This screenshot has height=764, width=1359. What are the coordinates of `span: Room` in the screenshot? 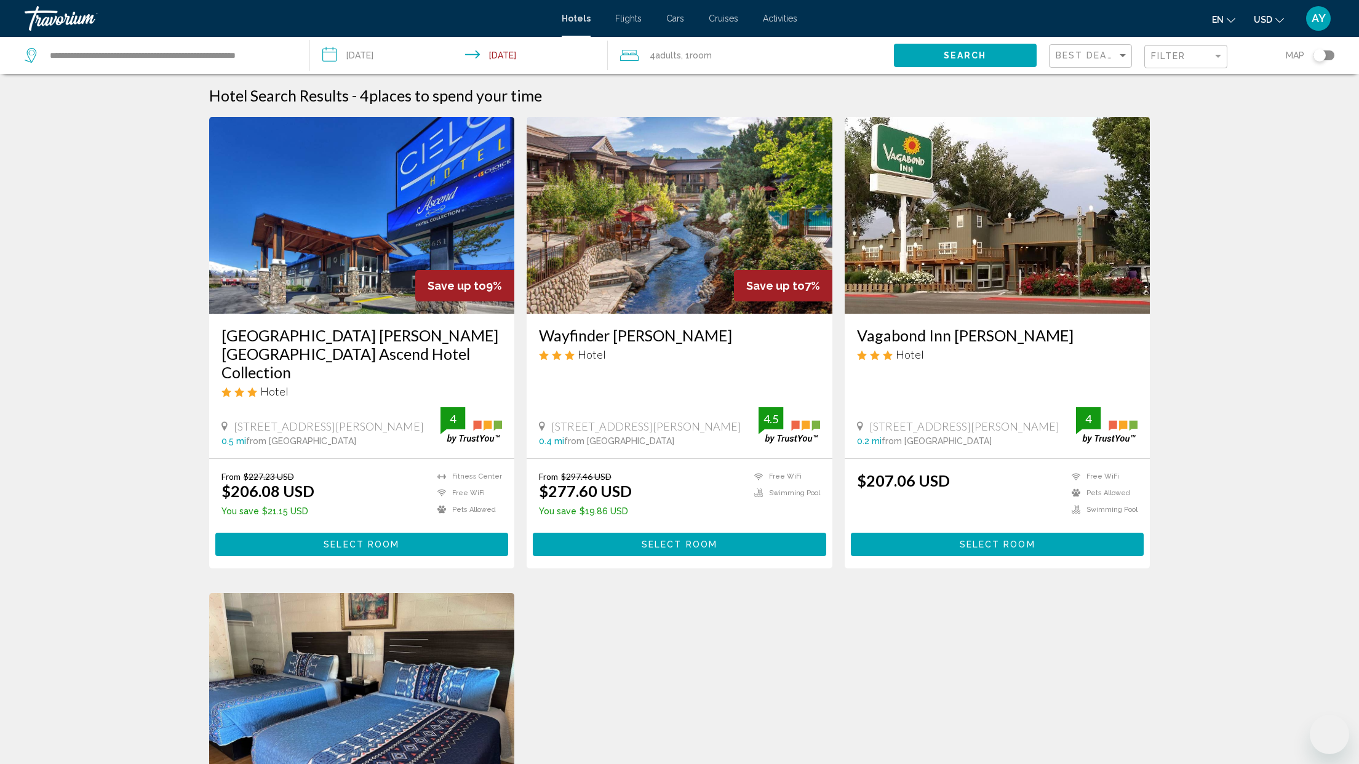 It's located at (701, 55).